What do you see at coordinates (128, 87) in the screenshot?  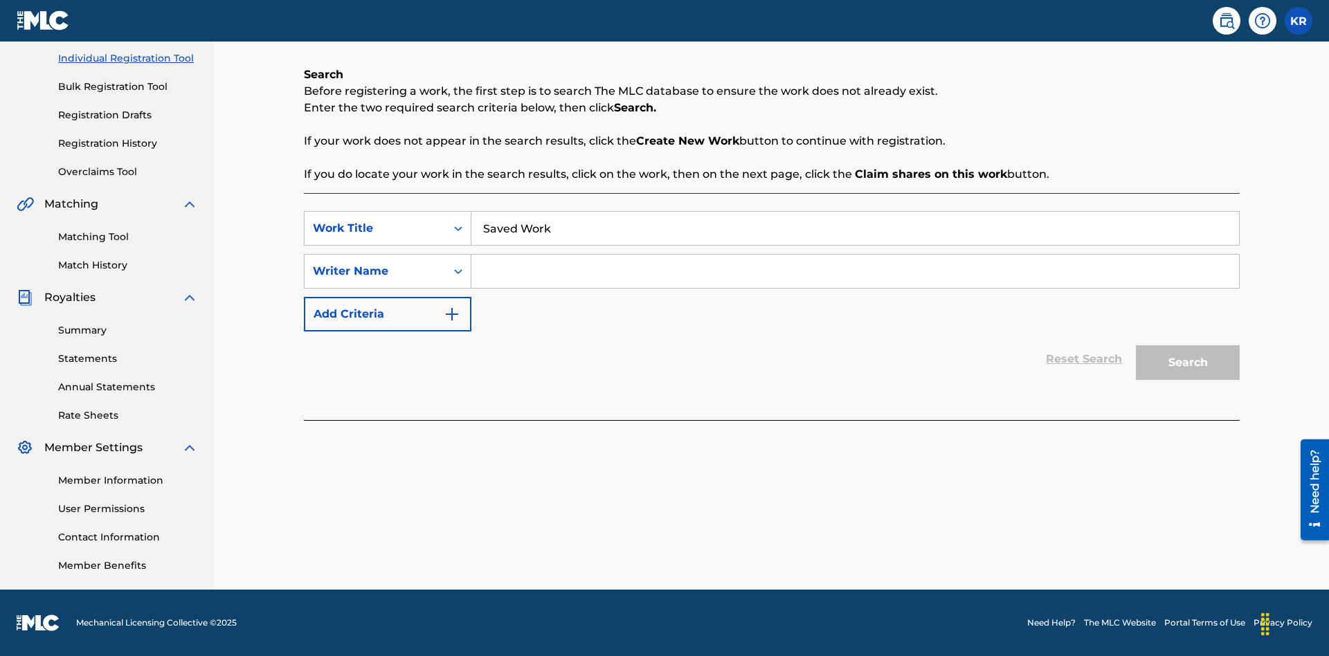 I see `a: Bulk Registration Tool` at bounding box center [128, 87].